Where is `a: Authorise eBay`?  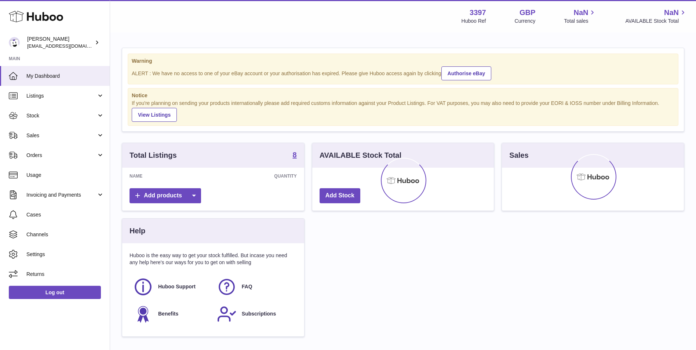 a: Authorise eBay is located at coordinates (466, 73).